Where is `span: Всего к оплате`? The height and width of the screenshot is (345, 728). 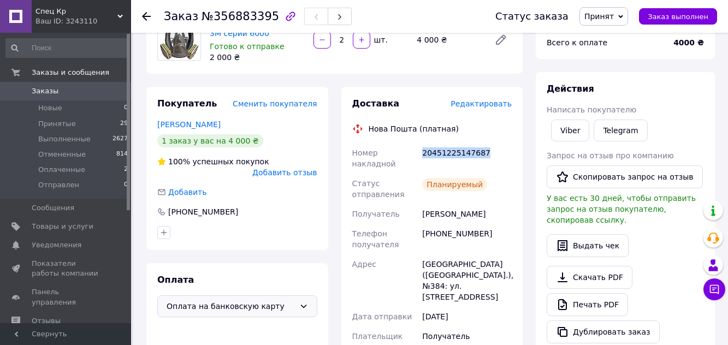 span: Всего к оплате is located at coordinates (576, 43).